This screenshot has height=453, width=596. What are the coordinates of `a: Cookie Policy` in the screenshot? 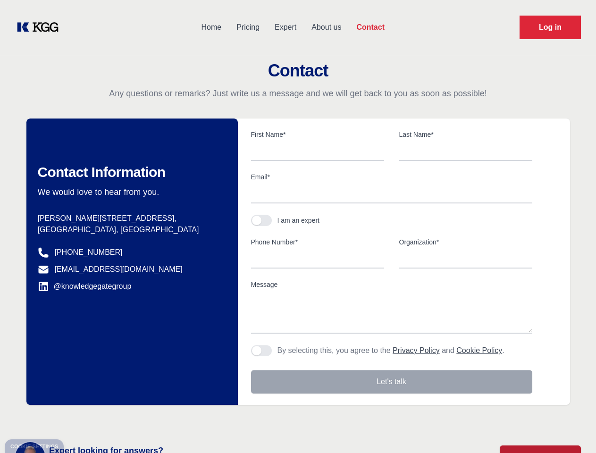 It's located at (479, 350).